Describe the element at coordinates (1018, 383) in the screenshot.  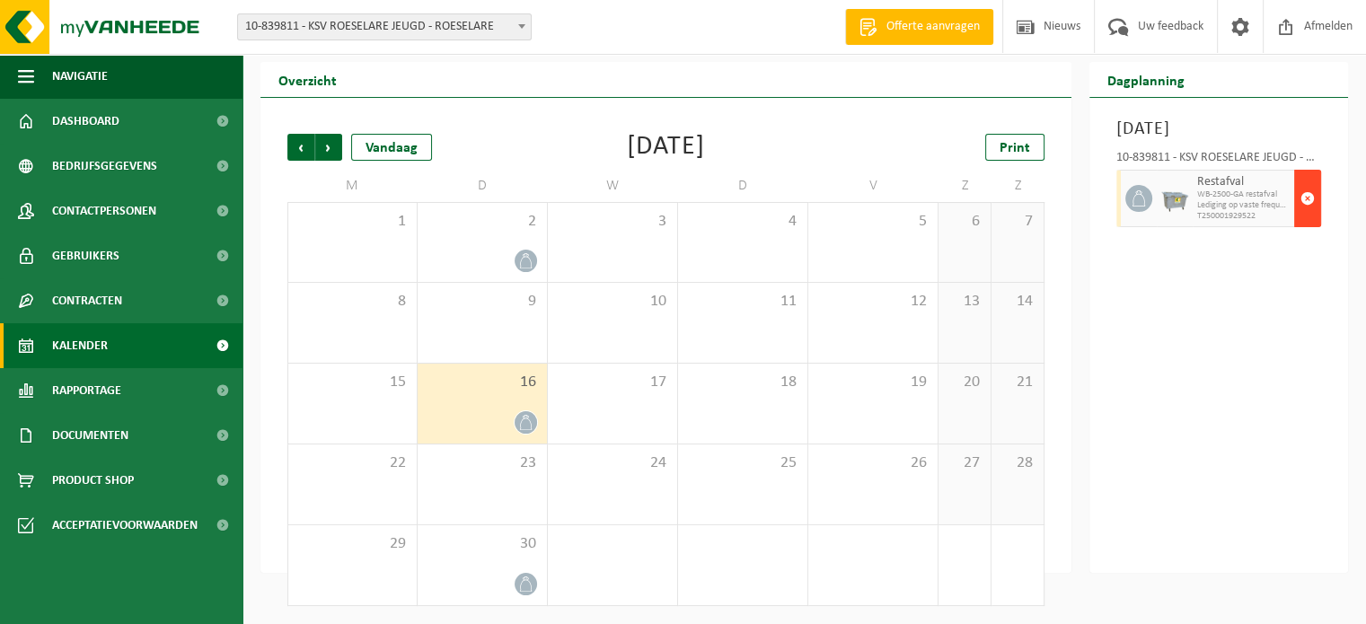
I see `span: 21` at that location.